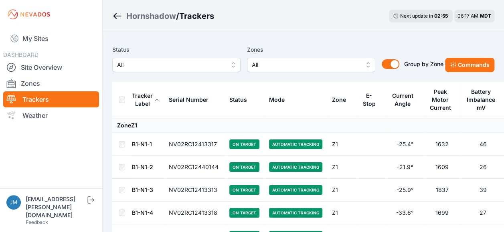 Image resolution: width=504 pixels, height=232 pixels. I want to click on a: Trackers, so click(51, 99).